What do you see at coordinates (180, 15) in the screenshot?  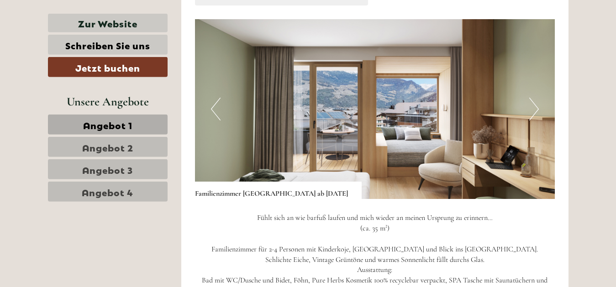 I see `div: Mittwoch` at bounding box center [180, 15].